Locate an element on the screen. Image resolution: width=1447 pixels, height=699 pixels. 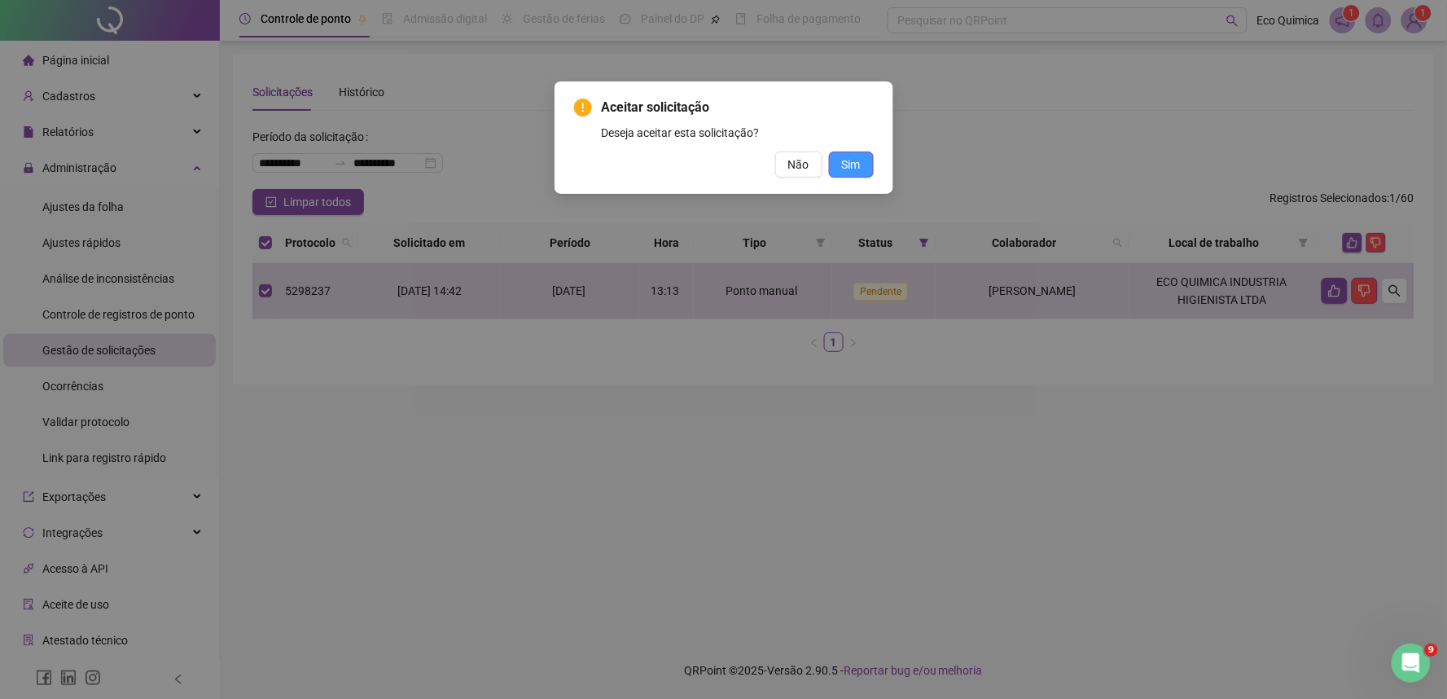
span: exclamation-circle is located at coordinates (583, 108).